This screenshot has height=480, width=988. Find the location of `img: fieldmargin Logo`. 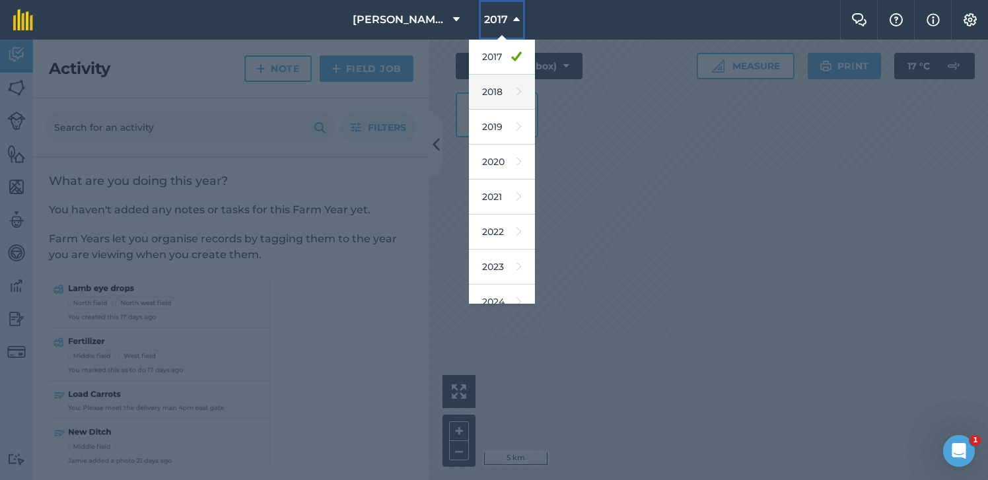

img: fieldmargin Logo is located at coordinates (23, 20).